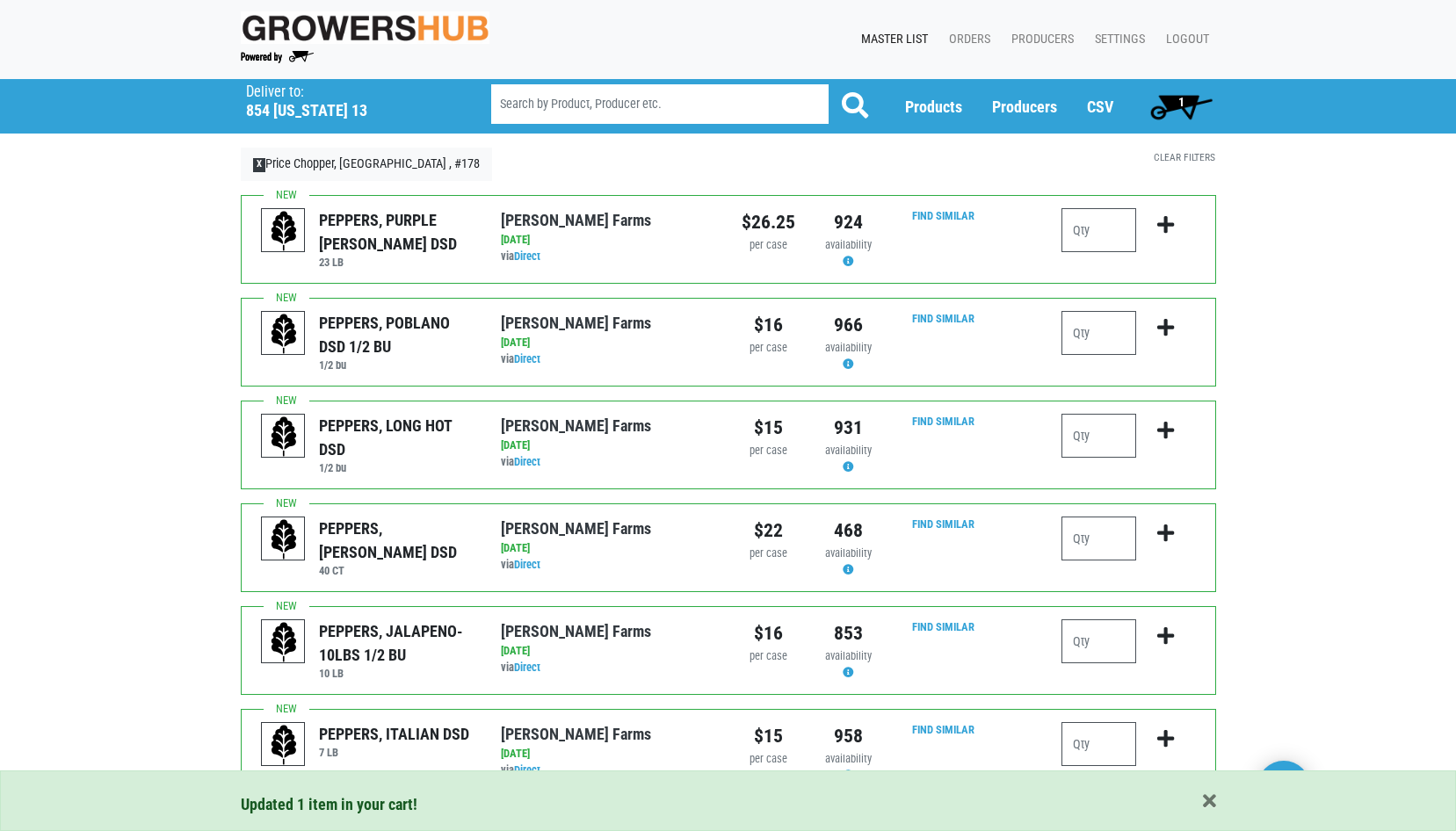  What do you see at coordinates (659, 103) in the screenshot?
I see `input: Search by Product, Producer etc.` at bounding box center [659, 103].